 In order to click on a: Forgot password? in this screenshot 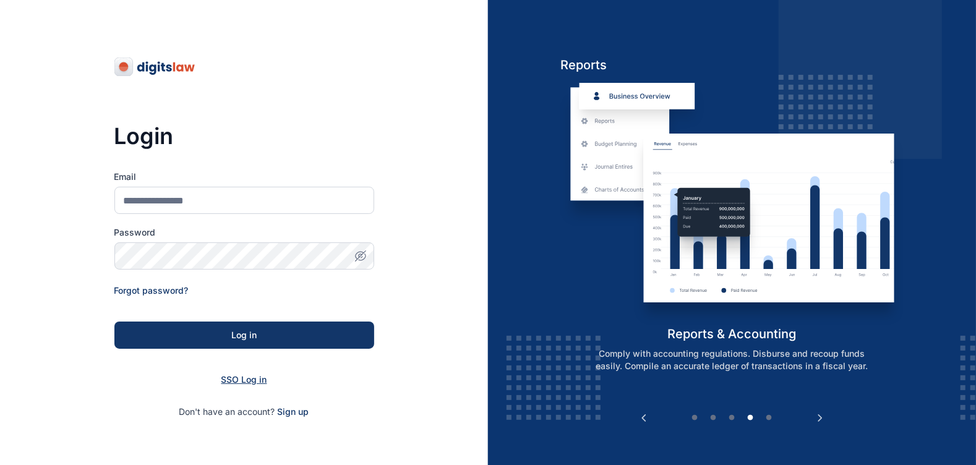, I will do `click(152, 290)`.